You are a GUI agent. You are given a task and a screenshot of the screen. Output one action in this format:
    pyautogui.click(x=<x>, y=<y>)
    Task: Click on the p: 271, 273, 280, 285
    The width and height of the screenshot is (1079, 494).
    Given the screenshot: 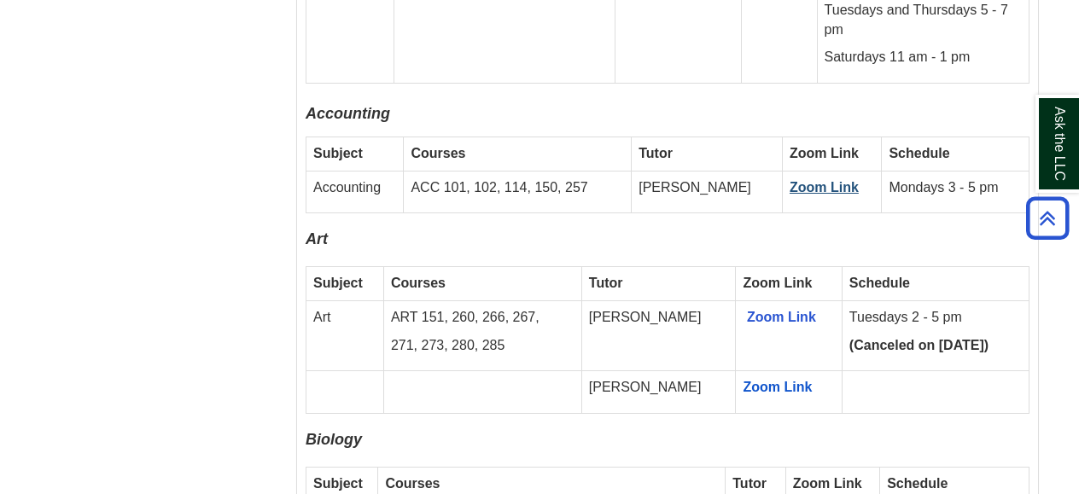 What is the action you would take?
    pyautogui.click(x=482, y=346)
    